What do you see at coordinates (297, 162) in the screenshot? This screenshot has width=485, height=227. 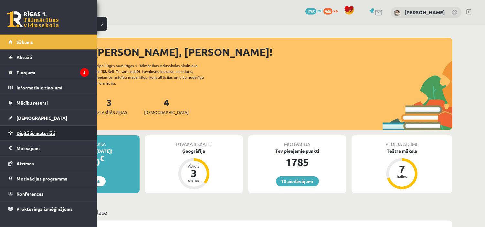 I see `div: 1785` at bounding box center [297, 162].